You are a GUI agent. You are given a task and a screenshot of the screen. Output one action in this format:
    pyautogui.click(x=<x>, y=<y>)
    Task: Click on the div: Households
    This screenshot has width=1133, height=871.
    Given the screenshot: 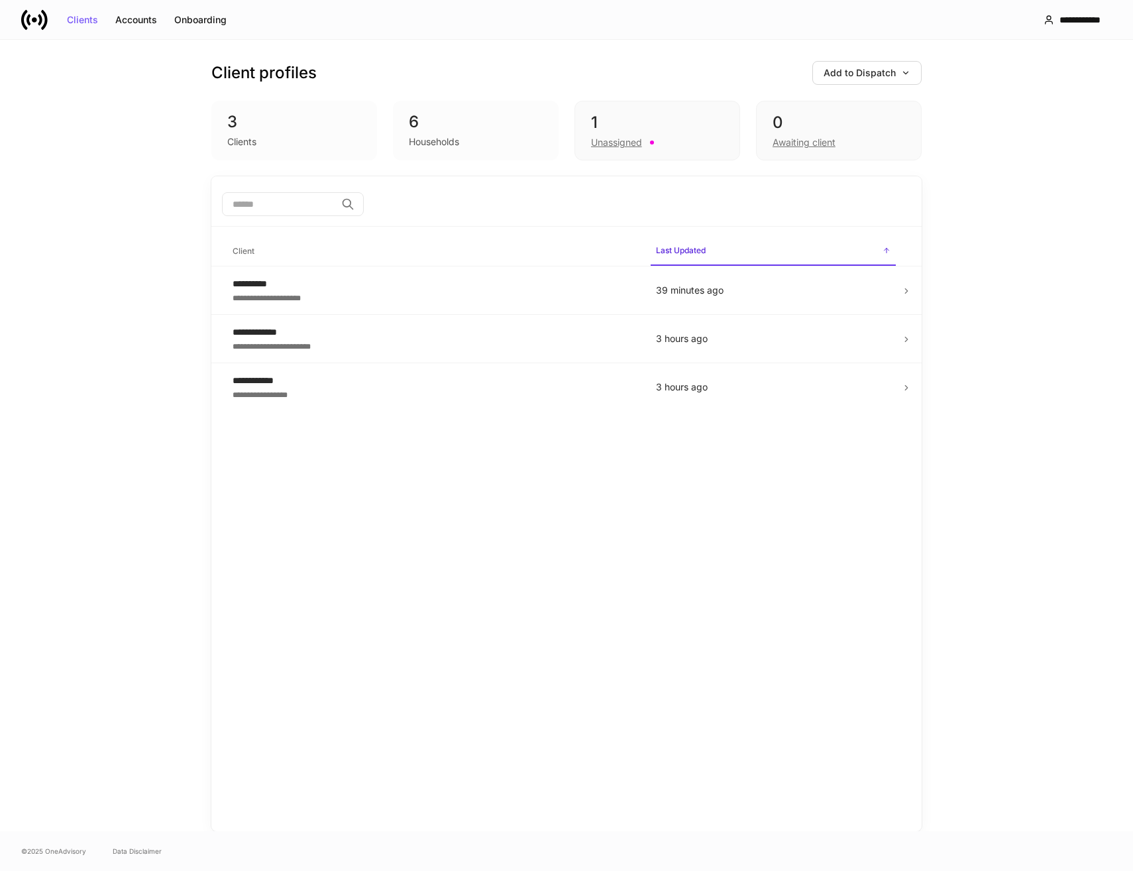 What is the action you would take?
    pyautogui.click(x=434, y=142)
    